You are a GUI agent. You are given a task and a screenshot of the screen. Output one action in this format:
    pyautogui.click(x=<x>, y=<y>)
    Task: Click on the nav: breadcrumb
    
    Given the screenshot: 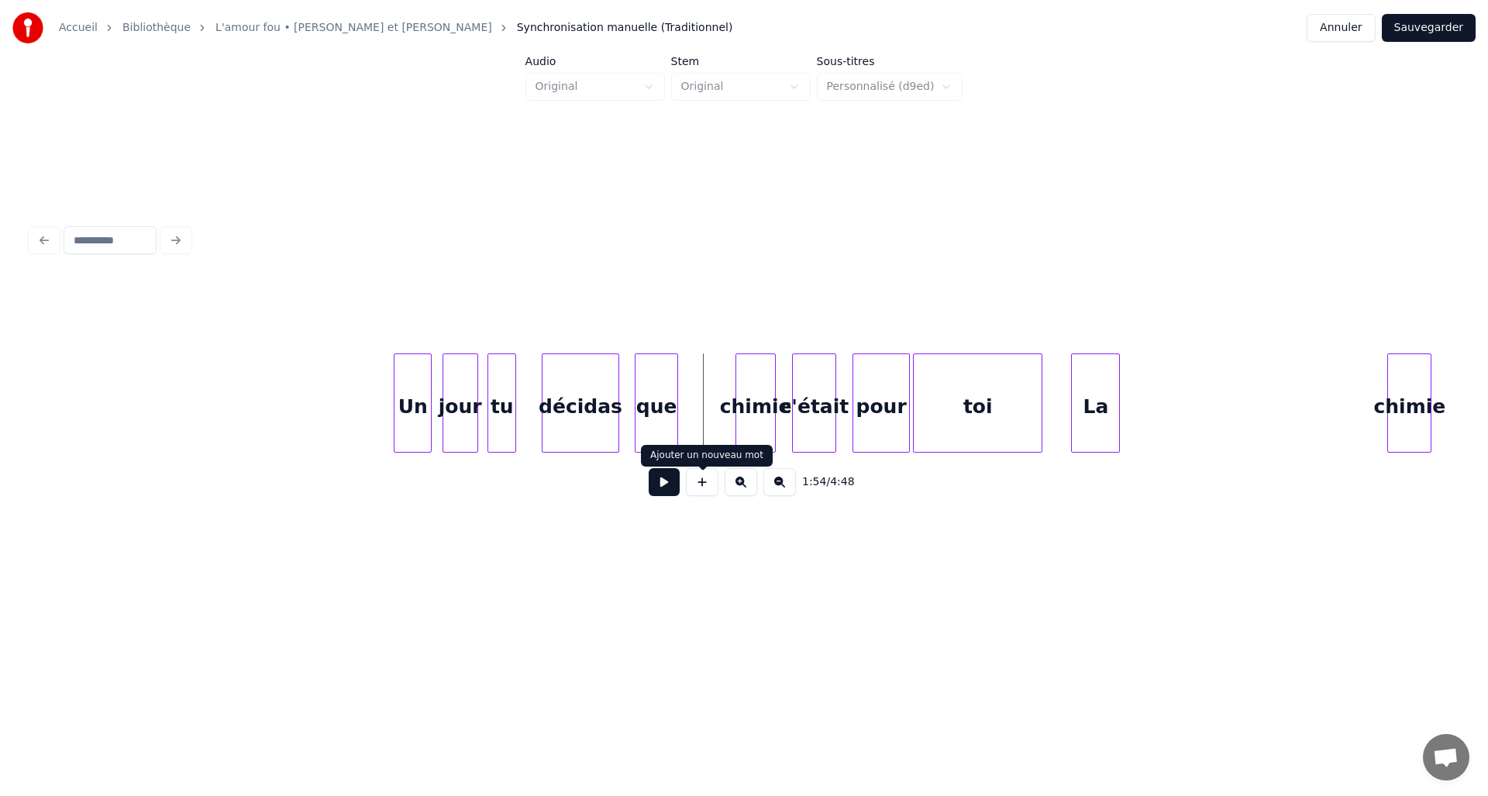 What is the action you would take?
    pyautogui.click(x=395, y=28)
    